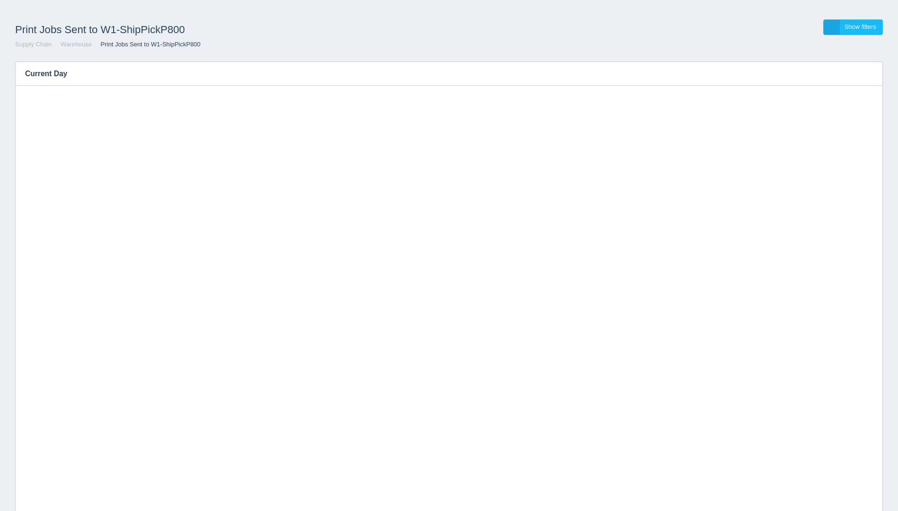  Describe the element at coordinates (435, 74) in the screenshot. I see `h3: Current Day` at that location.